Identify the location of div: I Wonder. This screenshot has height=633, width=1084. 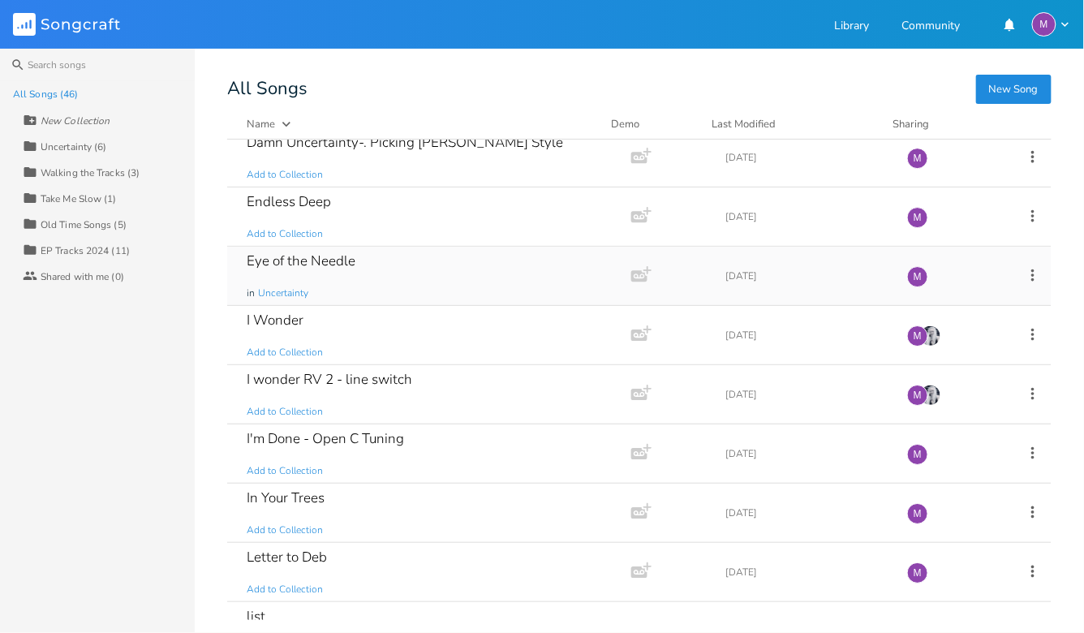
(275, 320).